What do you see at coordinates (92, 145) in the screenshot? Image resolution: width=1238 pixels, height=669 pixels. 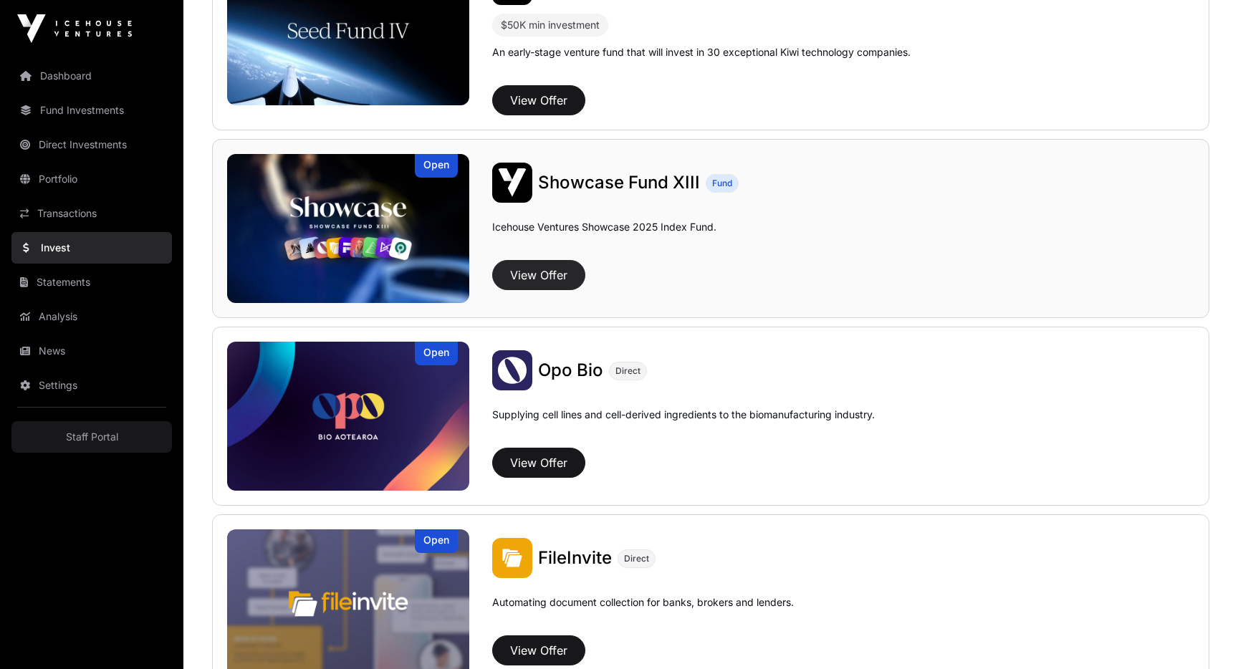 I see `a: Direct Investments` at bounding box center [92, 145].